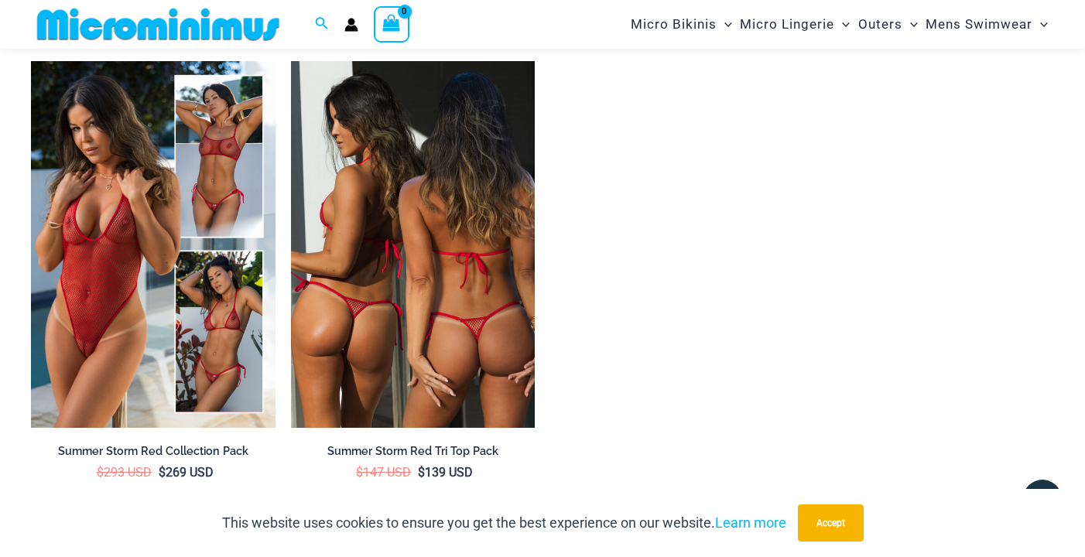  I want to click on button: Accept, so click(830, 523).